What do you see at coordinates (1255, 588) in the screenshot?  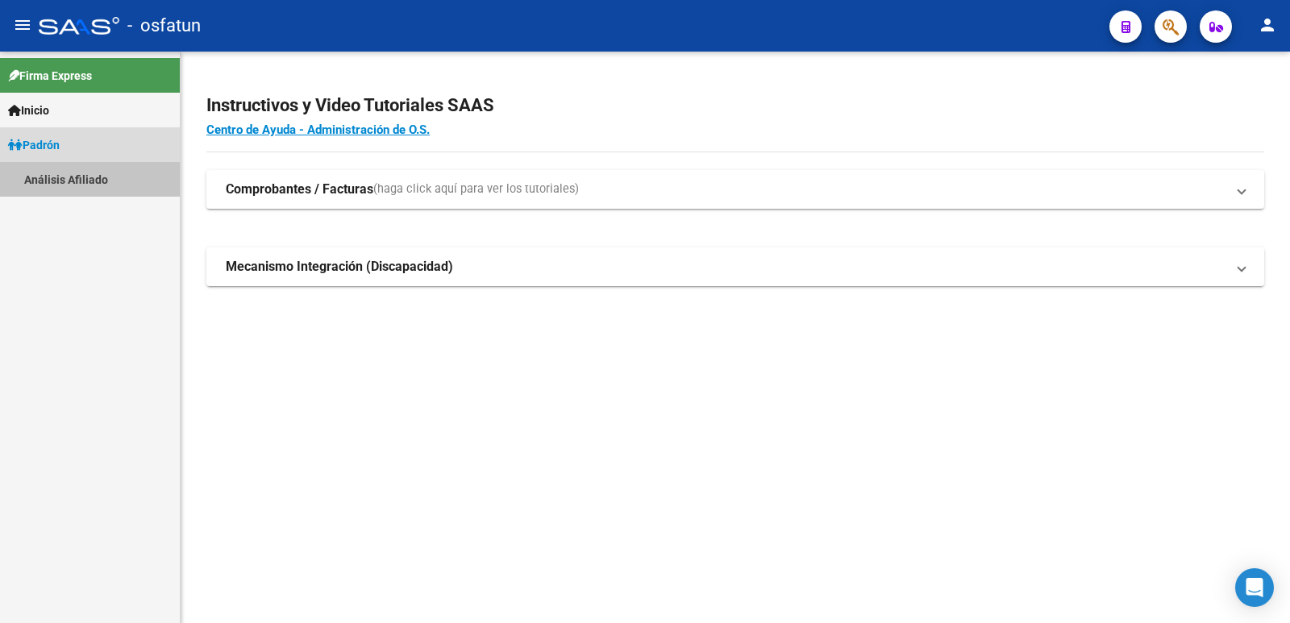 I see `div: Open Intercom Messenger` at bounding box center [1255, 588].